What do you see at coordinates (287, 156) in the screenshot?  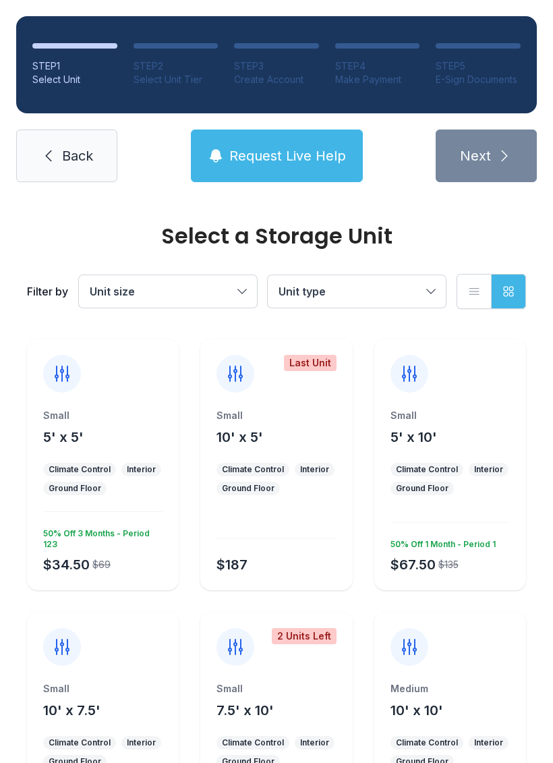 I see `span: Request Live Help` at bounding box center [287, 156].